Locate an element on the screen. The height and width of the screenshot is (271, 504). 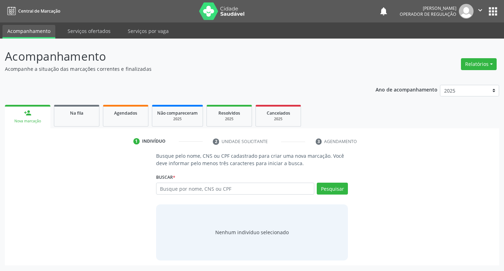
a: Central de Marcação is located at coordinates (33, 11).